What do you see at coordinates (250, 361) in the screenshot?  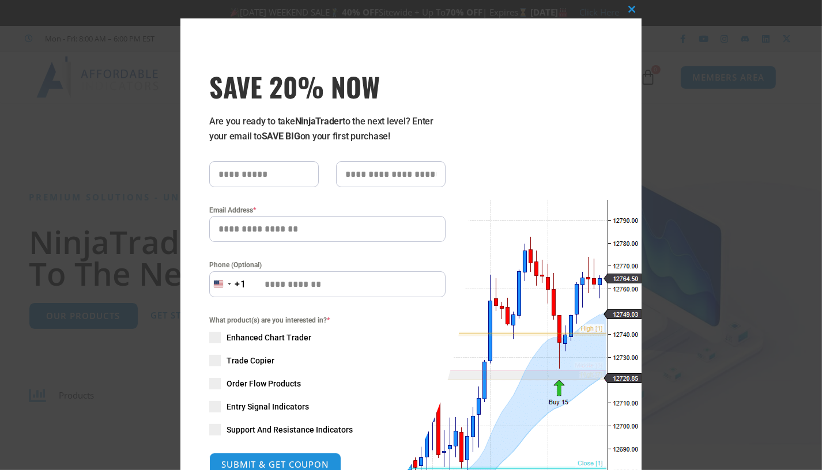 I see `span: Trade Copier` at bounding box center [250, 361].